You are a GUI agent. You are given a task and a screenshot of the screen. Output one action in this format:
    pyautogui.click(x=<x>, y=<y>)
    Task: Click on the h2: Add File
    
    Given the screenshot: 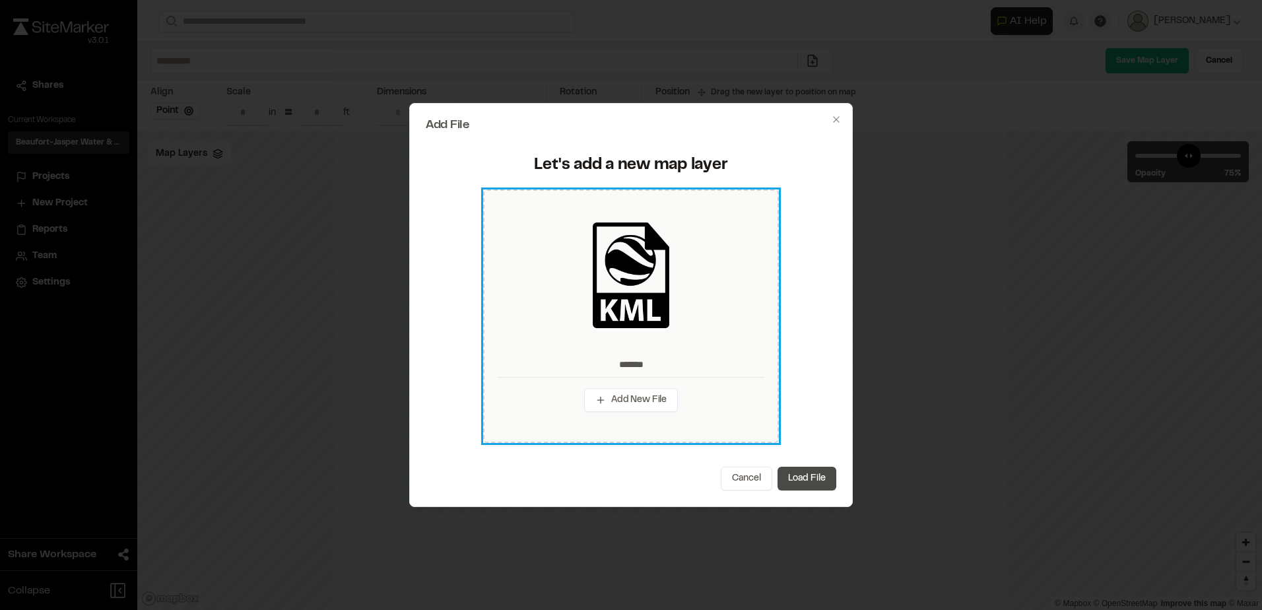 What is the action you would take?
    pyautogui.click(x=631, y=125)
    